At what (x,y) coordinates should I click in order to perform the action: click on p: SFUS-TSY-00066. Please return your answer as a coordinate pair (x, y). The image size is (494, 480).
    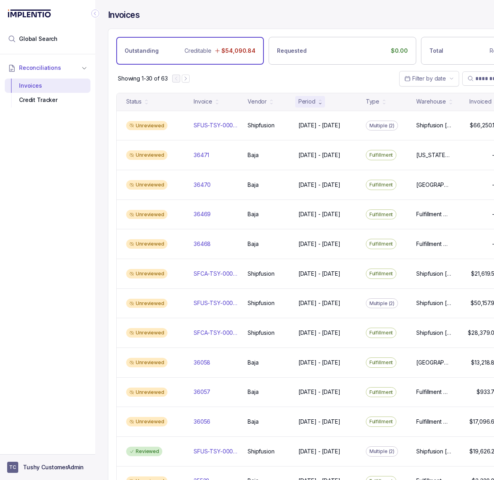
    Looking at the image, I should click on (216, 452).